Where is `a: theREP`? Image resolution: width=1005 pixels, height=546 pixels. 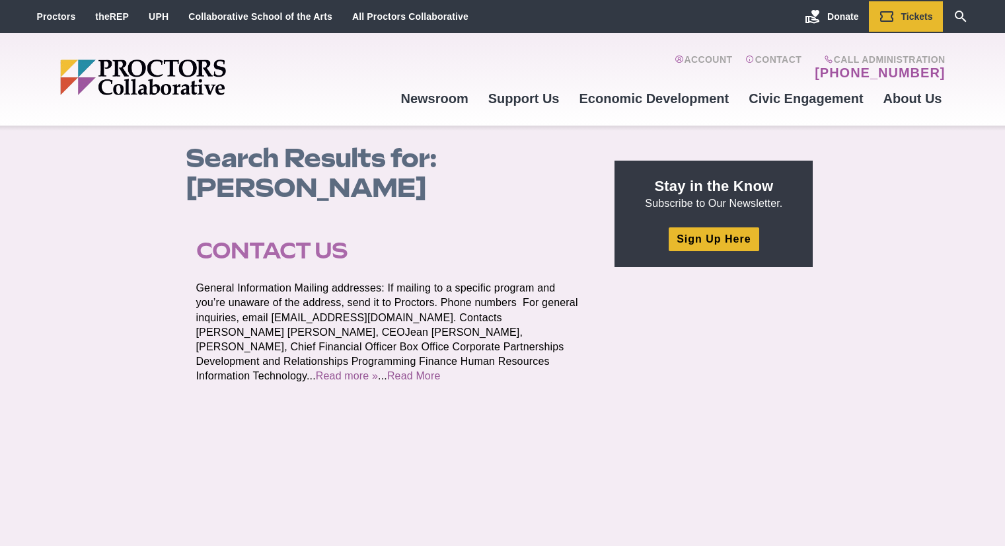 a: theREP is located at coordinates (112, 17).